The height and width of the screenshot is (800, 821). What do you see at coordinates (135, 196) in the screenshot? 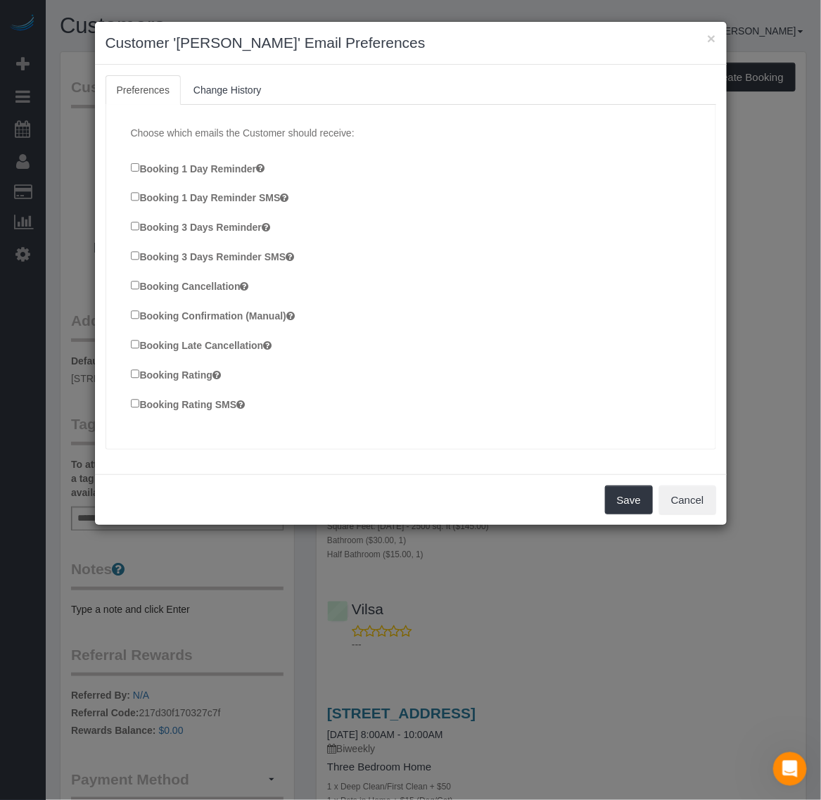
I see `input: Booking 1 Day Reminder SMS` at bounding box center [135, 196].